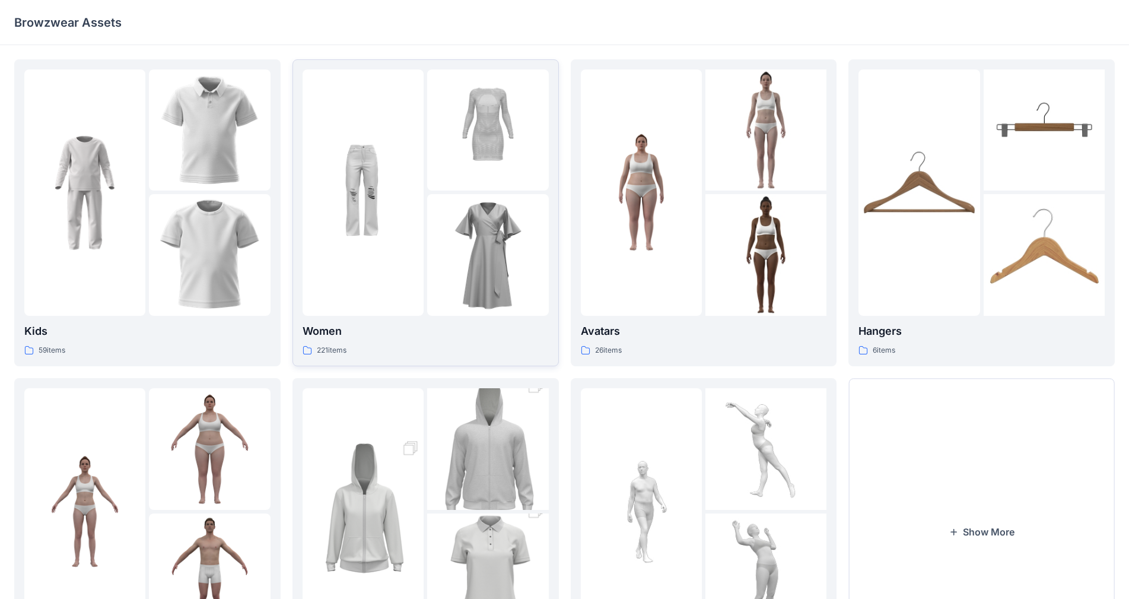  What do you see at coordinates (981, 331) in the screenshot?
I see `p: Hangers` at bounding box center [981, 331].